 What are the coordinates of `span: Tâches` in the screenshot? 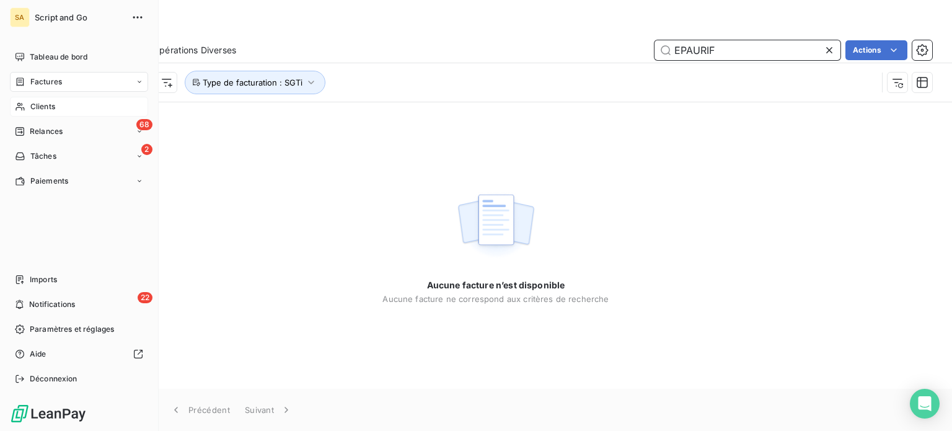 It's located at (43, 156).